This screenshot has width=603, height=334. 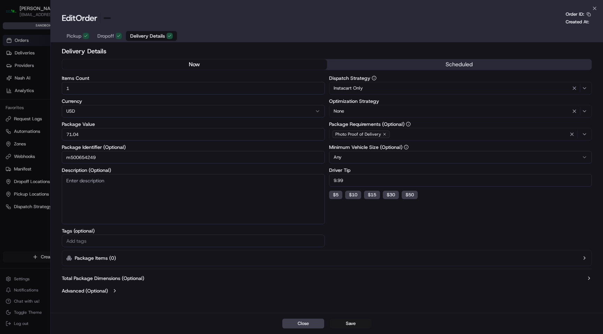 I want to click on label: Minimum Vehicle Size (Optional), so click(x=461, y=147).